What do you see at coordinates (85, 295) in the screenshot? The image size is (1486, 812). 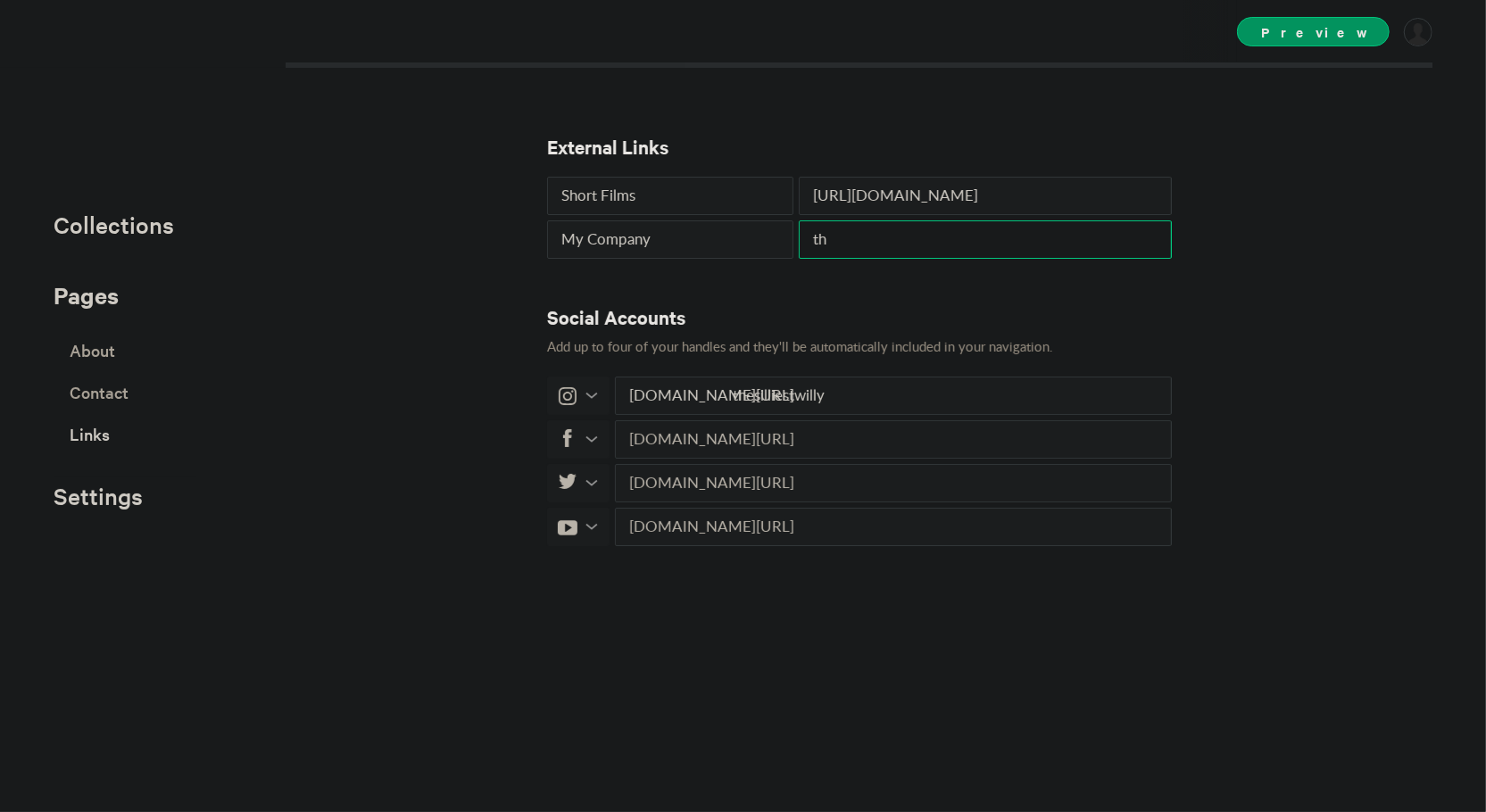 I see `span: Pages` at bounding box center [85, 295].